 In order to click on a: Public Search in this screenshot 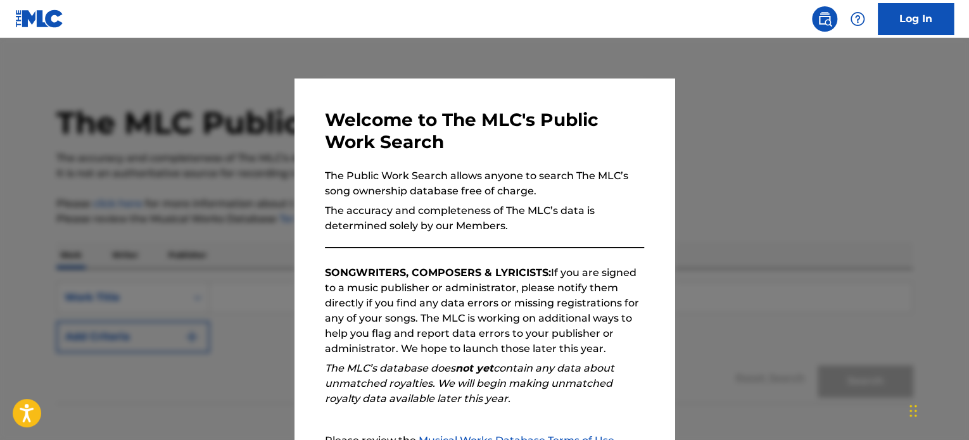, I will do `click(825, 19)`.